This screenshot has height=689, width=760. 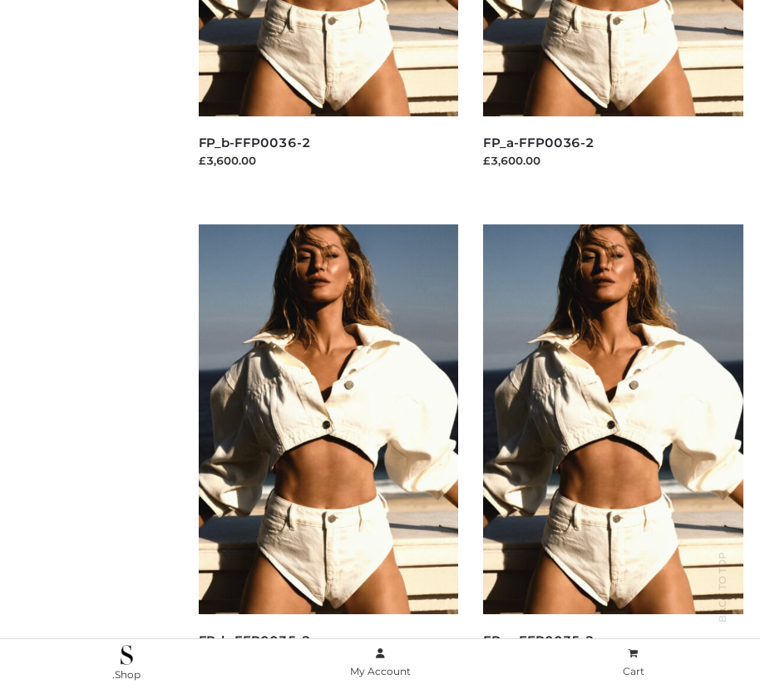 I want to click on a: My Account, so click(x=380, y=663).